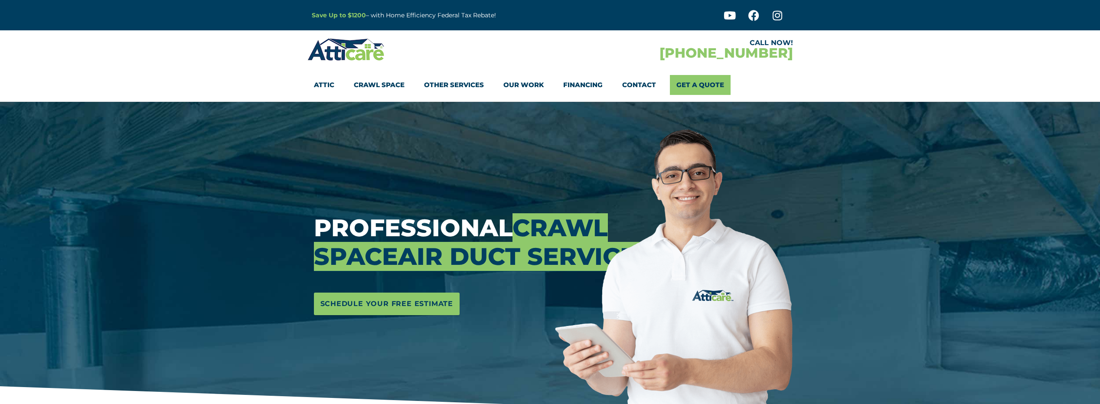 This screenshot has width=1100, height=404. What do you see at coordinates (387, 304) in the screenshot?
I see `a: Schedule Your Free Estimate` at bounding box center [387, 304].